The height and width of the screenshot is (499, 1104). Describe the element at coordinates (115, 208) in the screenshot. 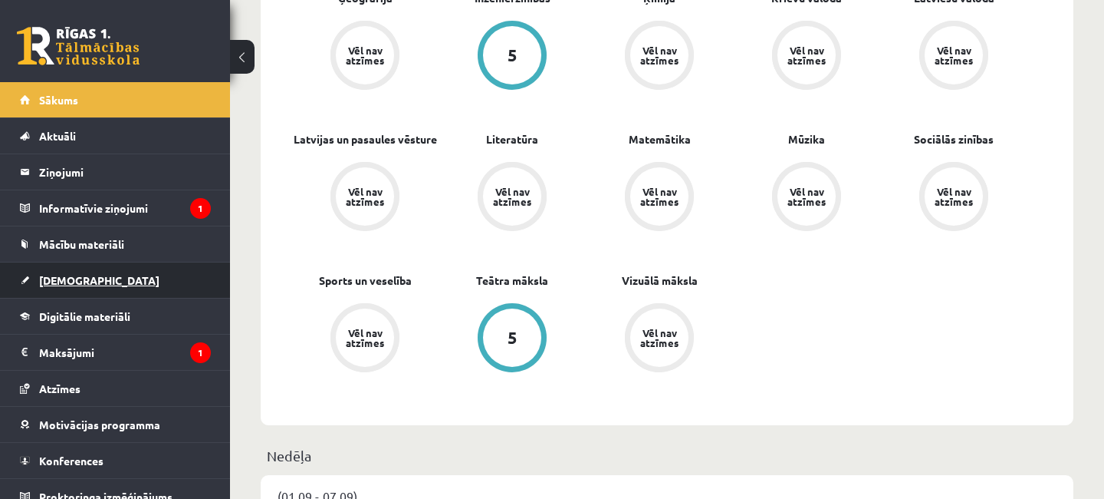

I see `a: Informatīvie ziņojumi1` at that location.